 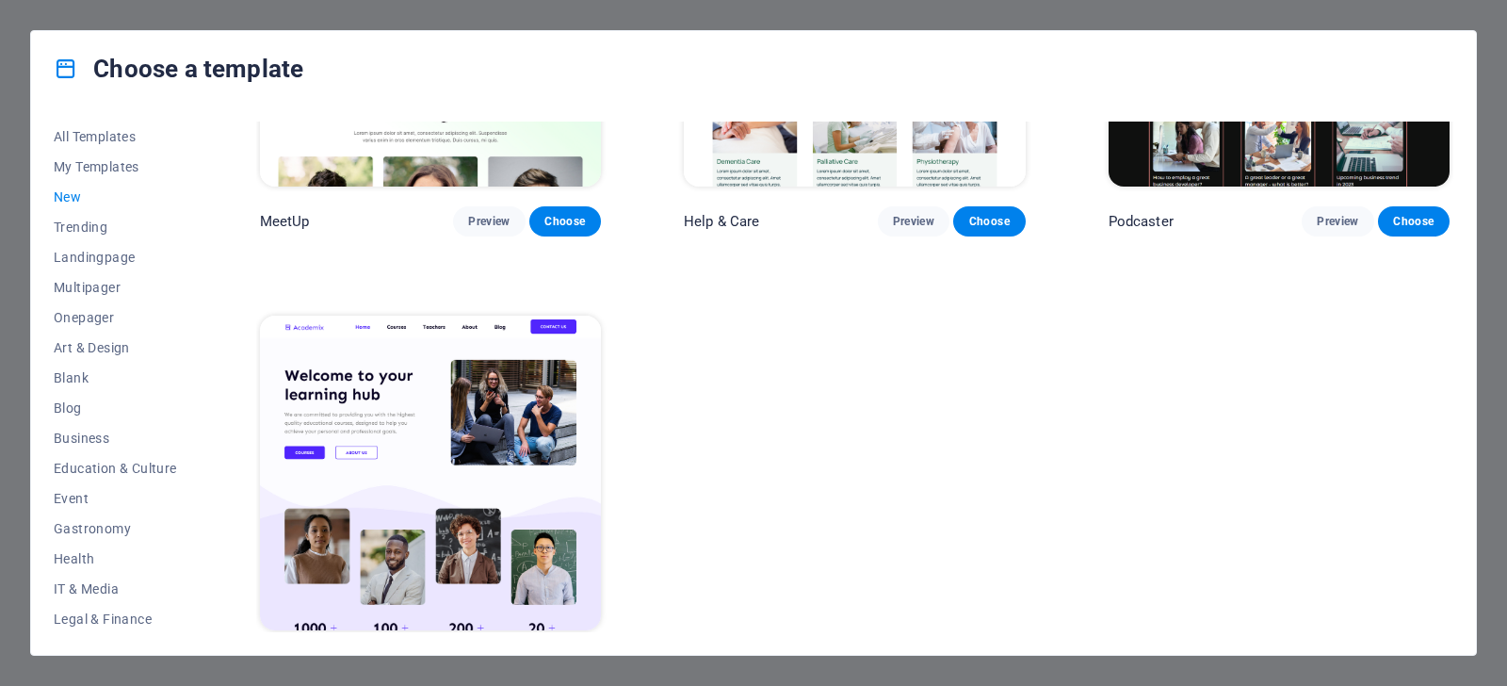 I want to click on span: My Templates, so click(x=115, y=167).